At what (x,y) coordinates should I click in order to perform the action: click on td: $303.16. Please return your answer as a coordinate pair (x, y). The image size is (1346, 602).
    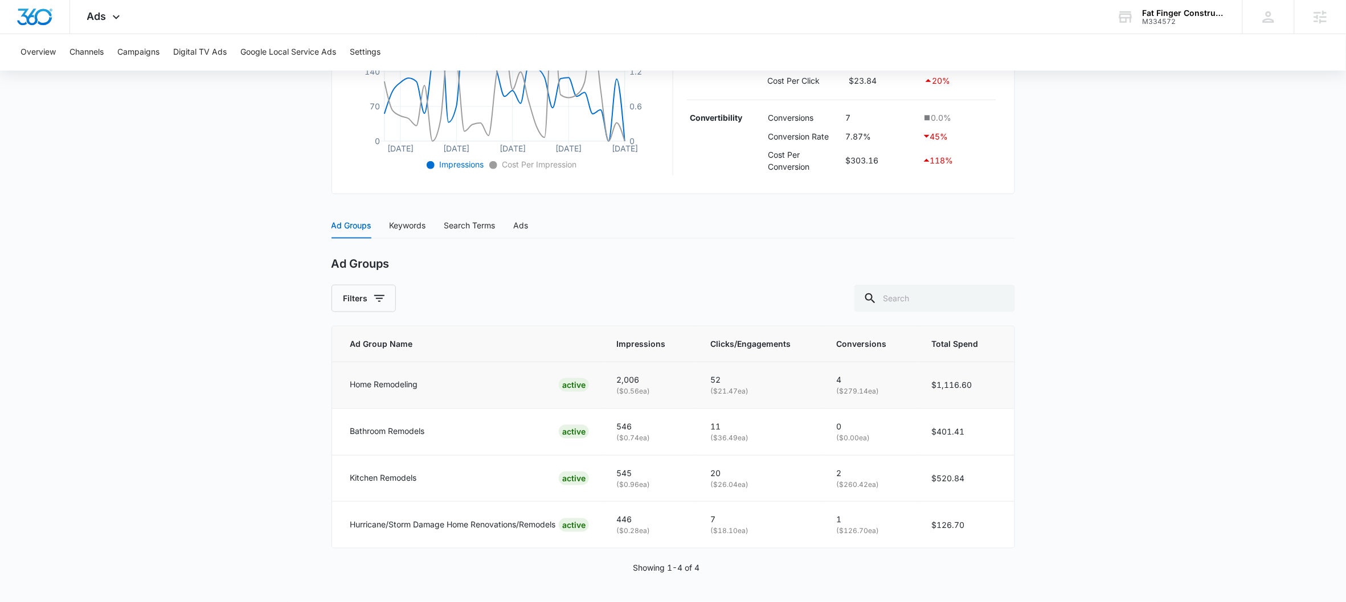
    Looking at the image, I should click on (880, 161).